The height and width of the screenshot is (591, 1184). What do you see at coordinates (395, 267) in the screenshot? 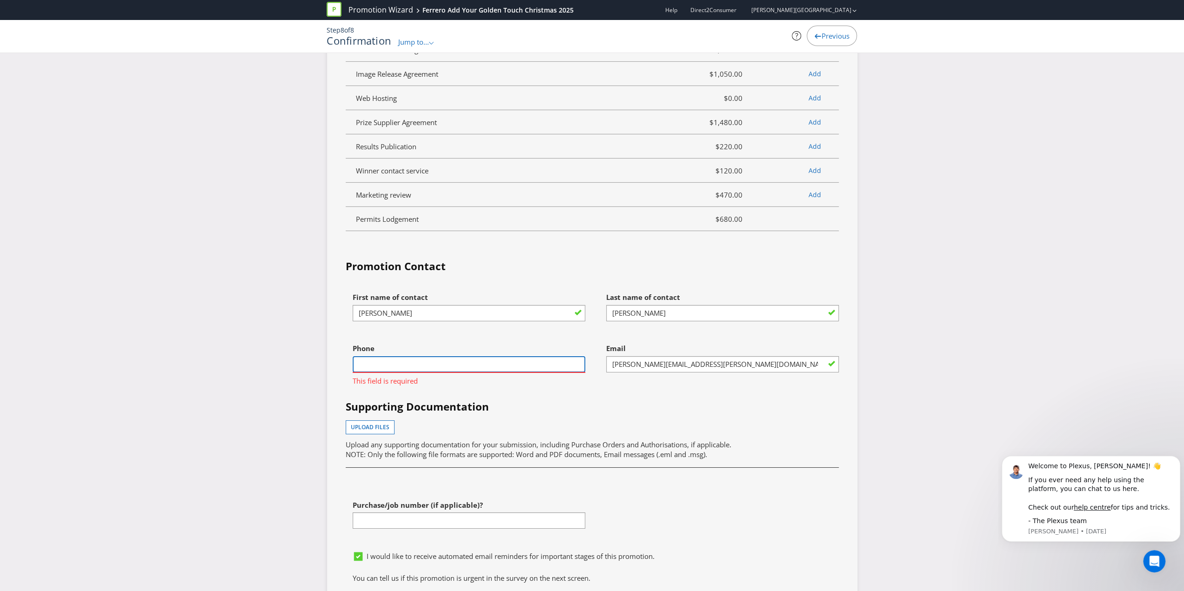
I see `legend: Promotion Contact` at bounding box center [395, 267].